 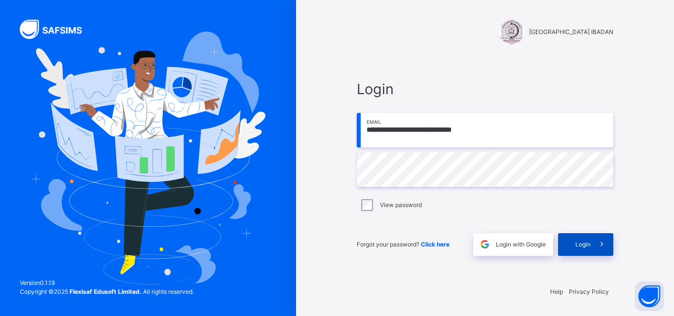 I want to click on a: Click here, so click(x=435, y=244).